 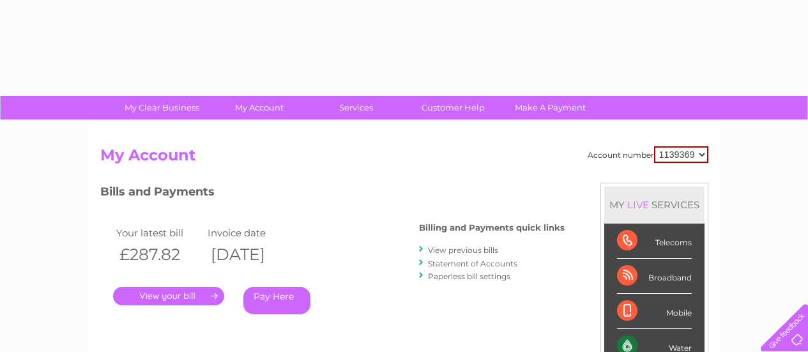 I want to click on h2: My Account, so click(x=404, y=158).